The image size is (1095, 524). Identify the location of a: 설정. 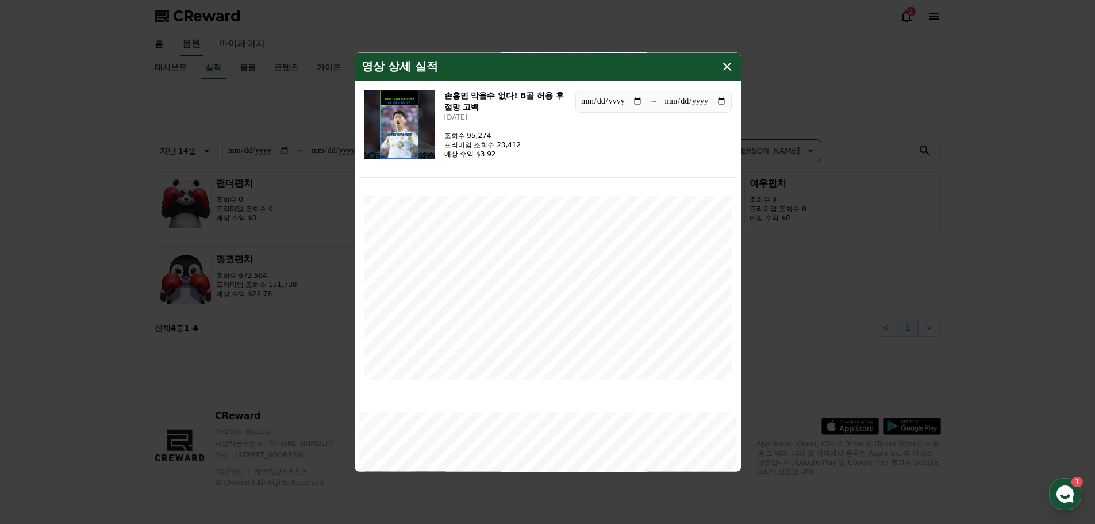
(184, 379).